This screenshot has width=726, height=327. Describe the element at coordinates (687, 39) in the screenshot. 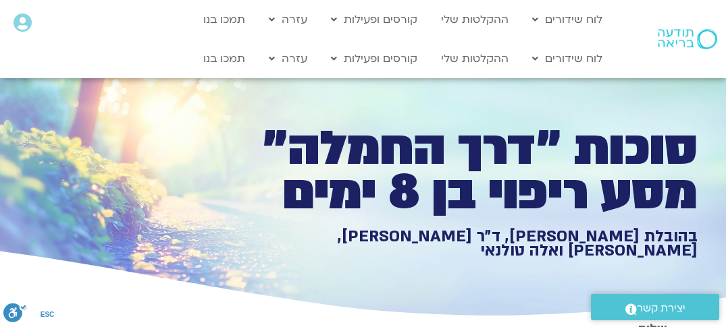

I see `img: תודעה בריאה` at that location.